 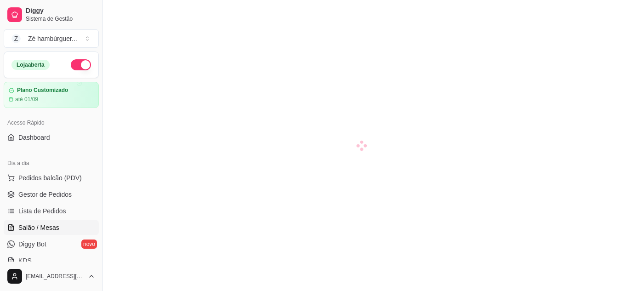 I want to click on div: Acesso Rápido, so click(x=51, y=123).